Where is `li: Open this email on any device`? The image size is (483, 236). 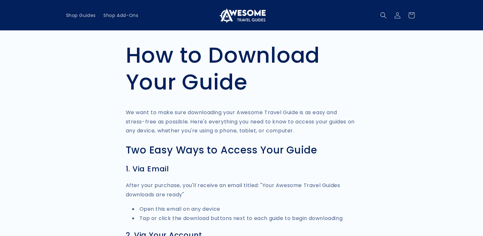
li: Open this email on any device is located at coordinates (245, 209).